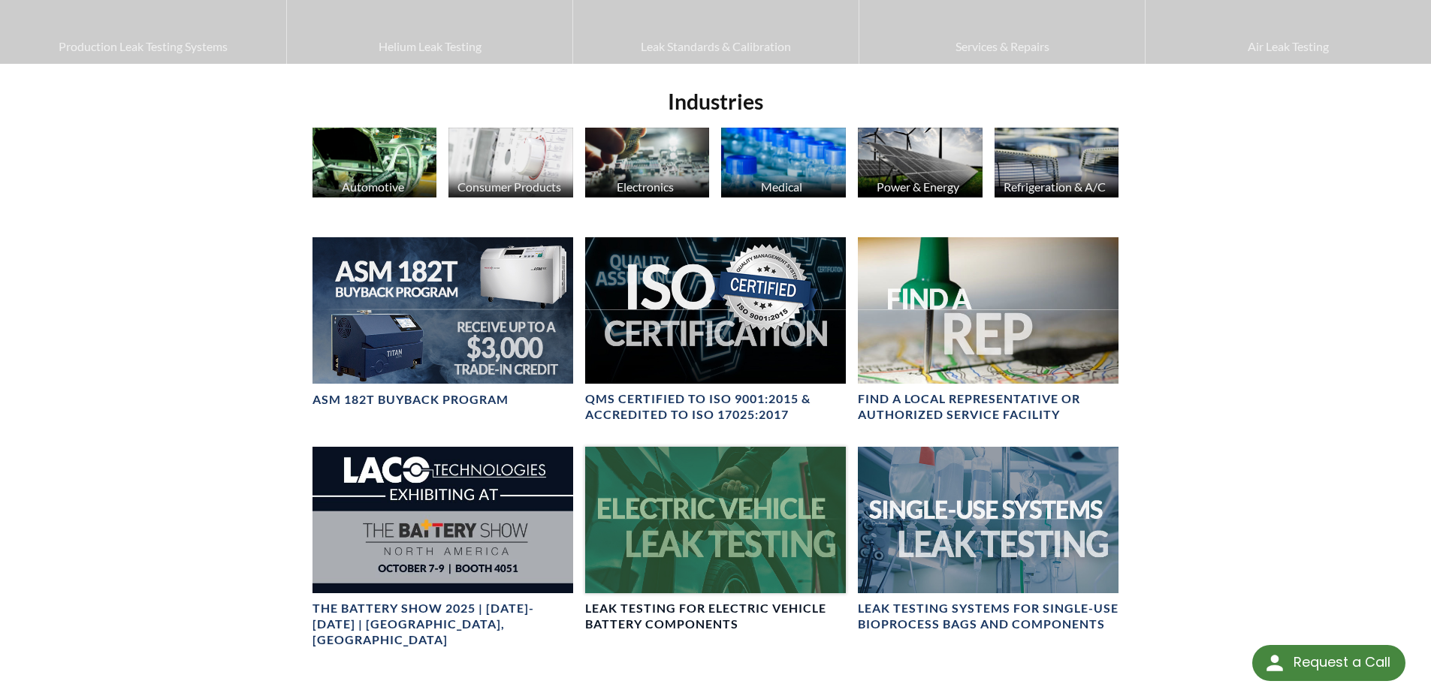 The width and height of the screenshot is (1431, 690). Describe the element at coordinates (784, 162) in the screenshot. I see `img: Medicine Bottle image` at that location.